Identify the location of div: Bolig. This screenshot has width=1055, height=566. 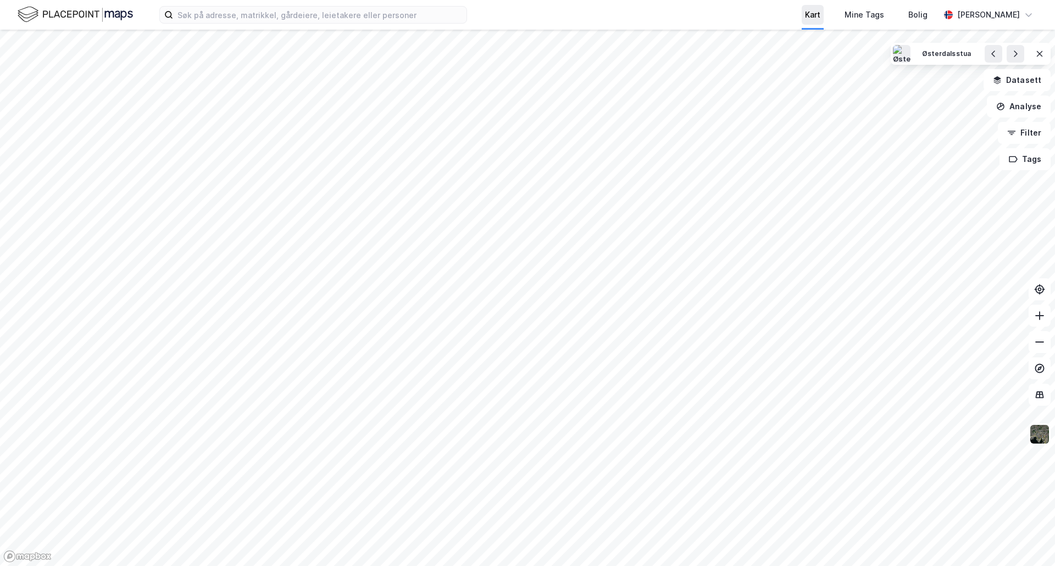
(917, 15).